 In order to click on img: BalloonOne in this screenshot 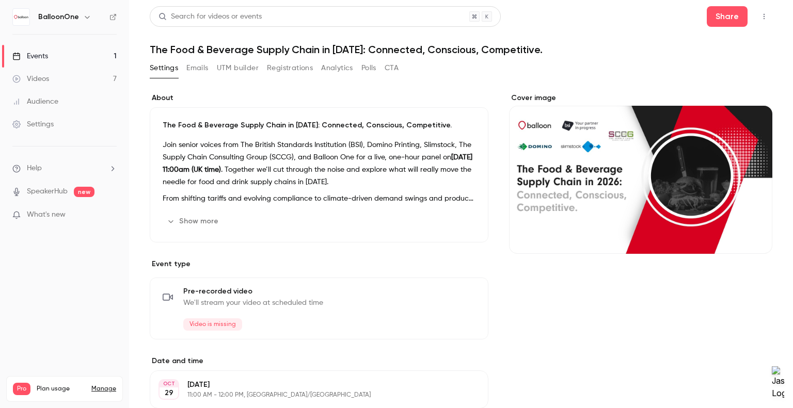, I will do `click(21, 17)`.